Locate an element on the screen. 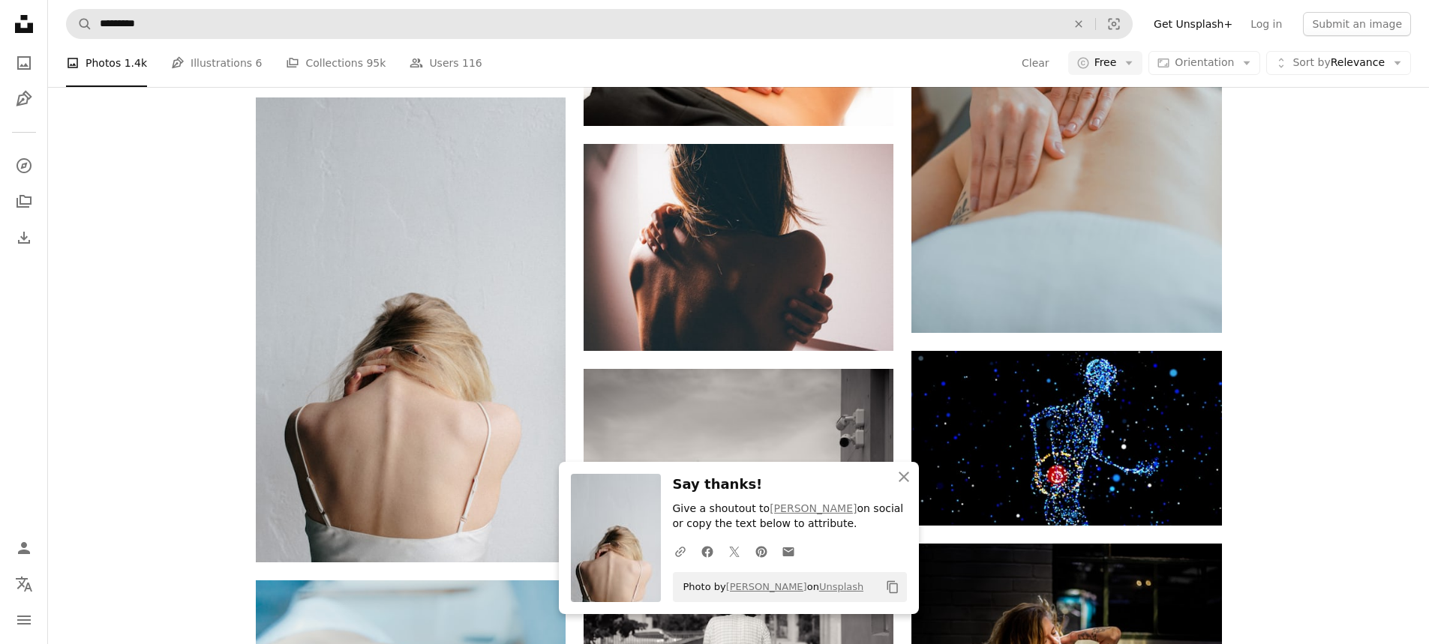 The width and height of the screenshot is (1429, 644). a: grayscale photo of man in black and white checked long sleeve shirt and black pants standing is located at coordinates (738, 609).